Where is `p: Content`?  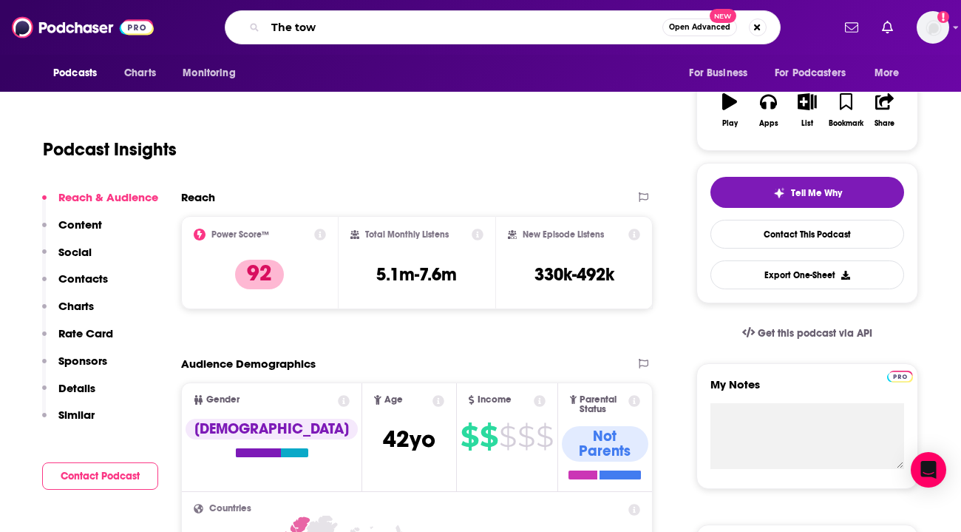 p: Content is located at coordinates (80, 224).